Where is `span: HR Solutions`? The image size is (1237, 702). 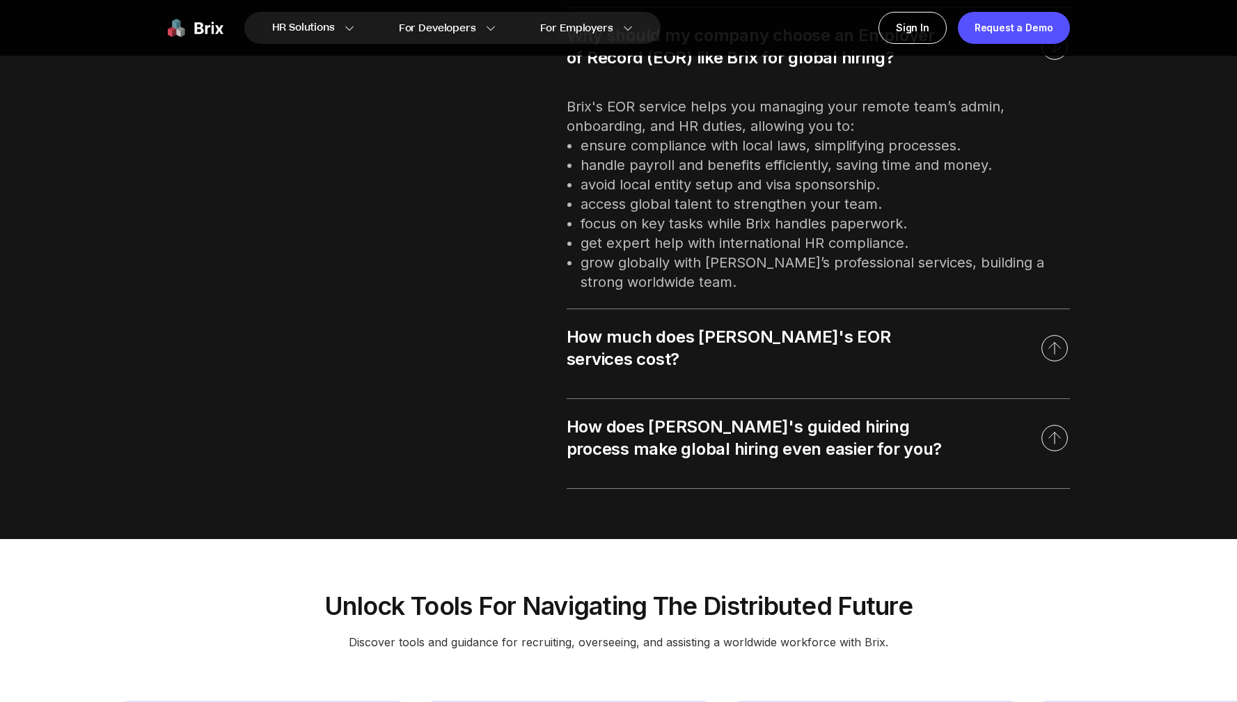
span: HR Solutions is located at coordinates (303, 28).